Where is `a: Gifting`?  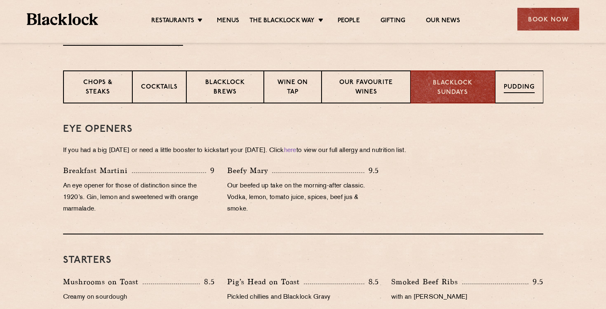
a: Gifting is located at coordinates (393, 21).